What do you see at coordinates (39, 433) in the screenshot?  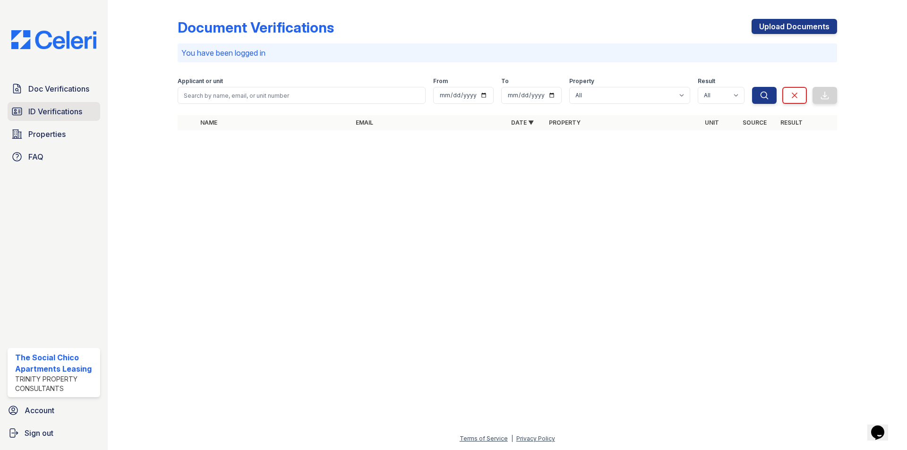 I see `span: Sign out` at bounding box center [39, 433].